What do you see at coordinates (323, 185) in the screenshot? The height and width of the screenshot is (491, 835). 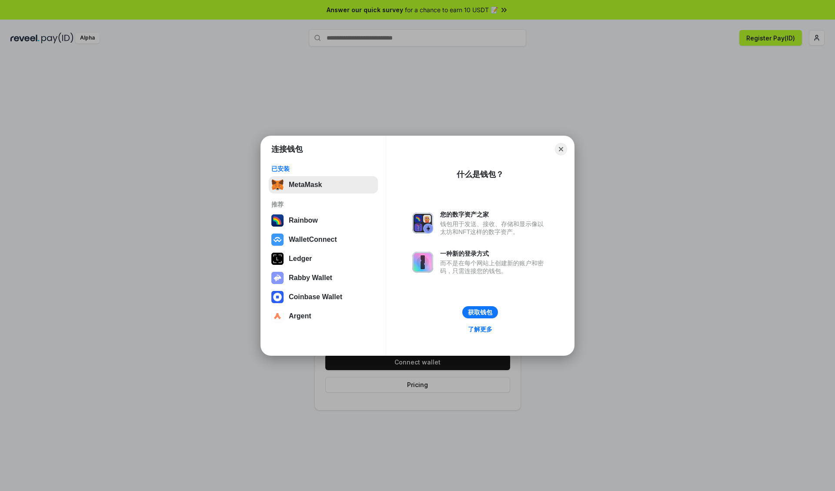 I see `button: MetaMask` at bounding box center [323, 185].